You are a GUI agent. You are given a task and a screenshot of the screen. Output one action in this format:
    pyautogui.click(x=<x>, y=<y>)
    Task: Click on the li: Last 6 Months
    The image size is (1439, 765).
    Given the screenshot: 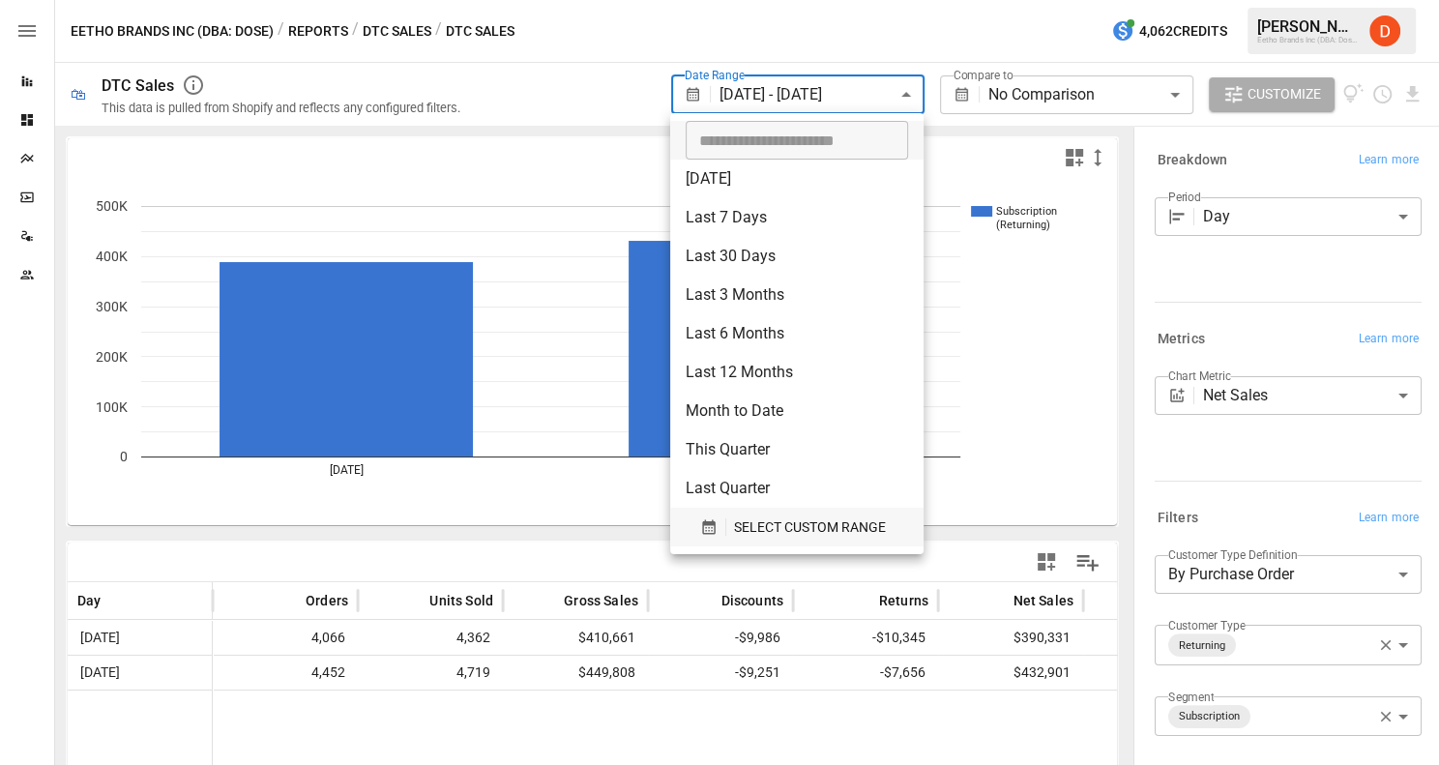 What is the action you would take?
    pyautogui.click(x=797, y=334)
    